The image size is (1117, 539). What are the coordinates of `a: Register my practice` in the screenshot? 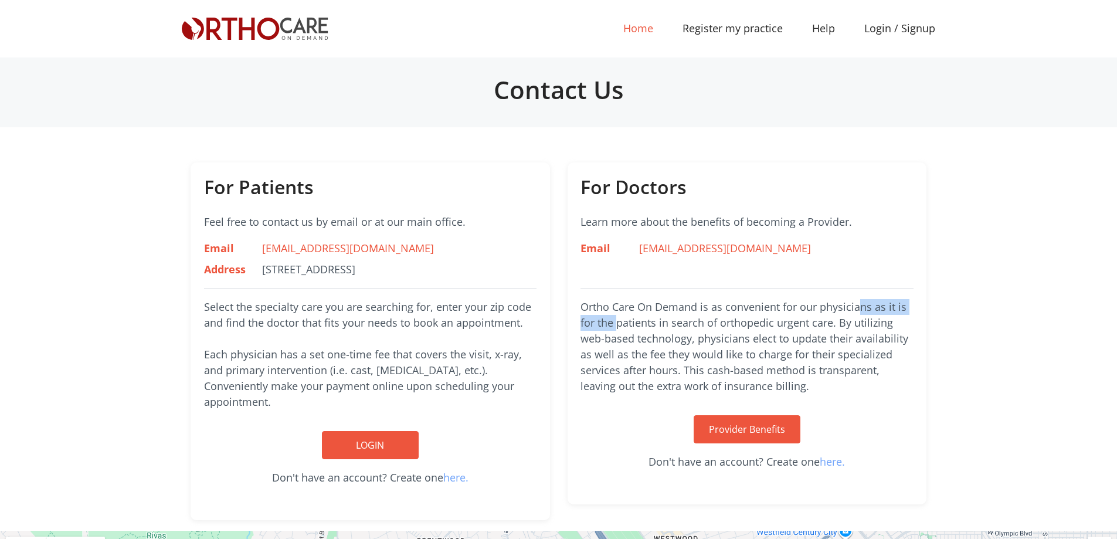 It's located at (732, 28).